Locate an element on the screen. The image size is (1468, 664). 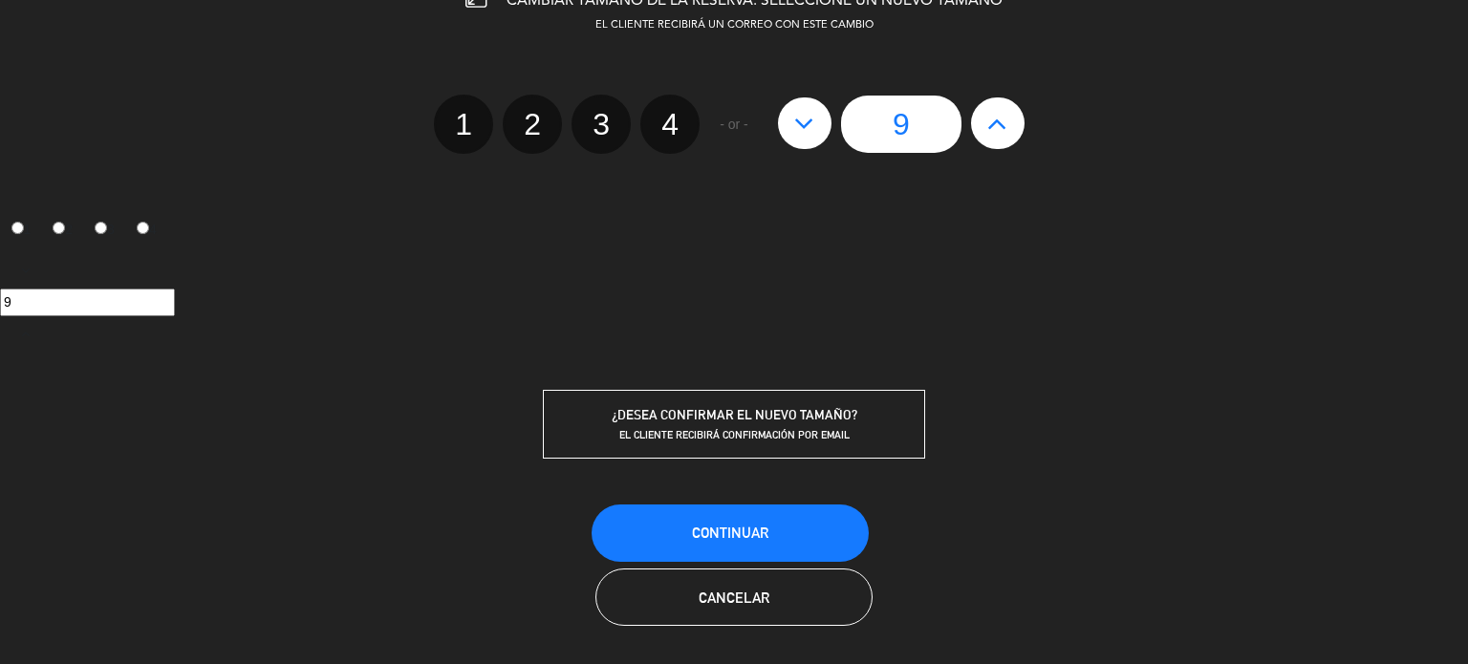
span: ¿DESEA CONFIRMAR EL NUEVO TAMAÑO? is located at coordinates (734, 415).